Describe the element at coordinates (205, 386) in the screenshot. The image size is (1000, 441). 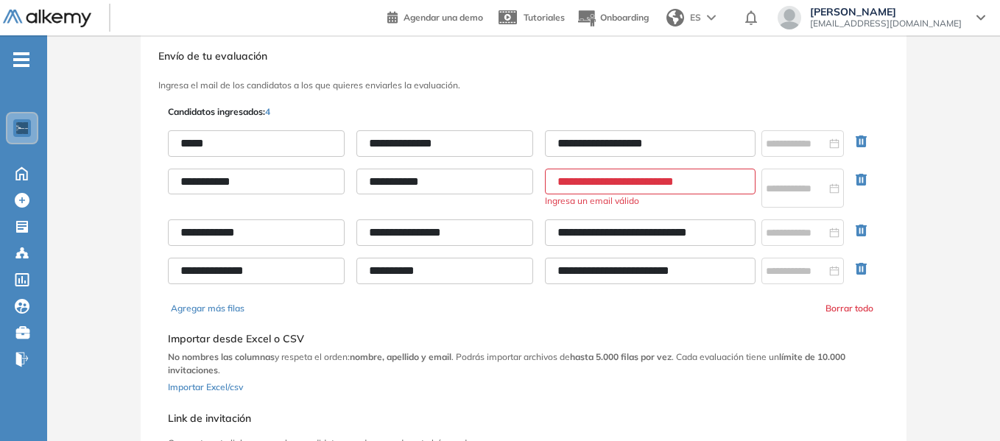
I see `button: Importar Excel/csv` at that location.